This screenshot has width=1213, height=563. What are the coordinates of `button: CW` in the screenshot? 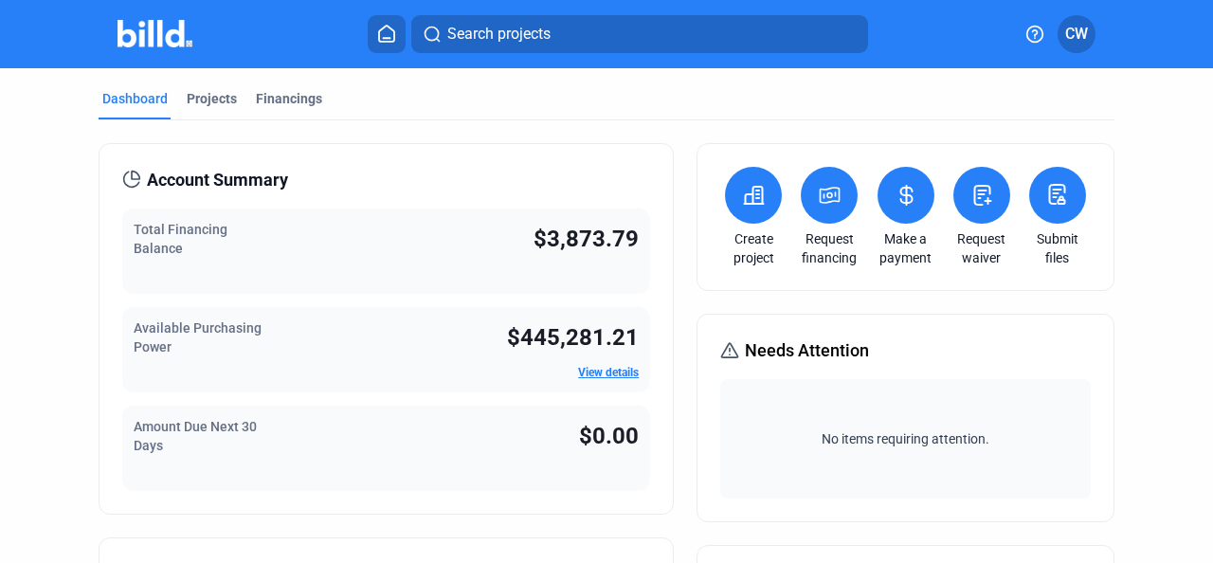 It's located at (1076, 34).